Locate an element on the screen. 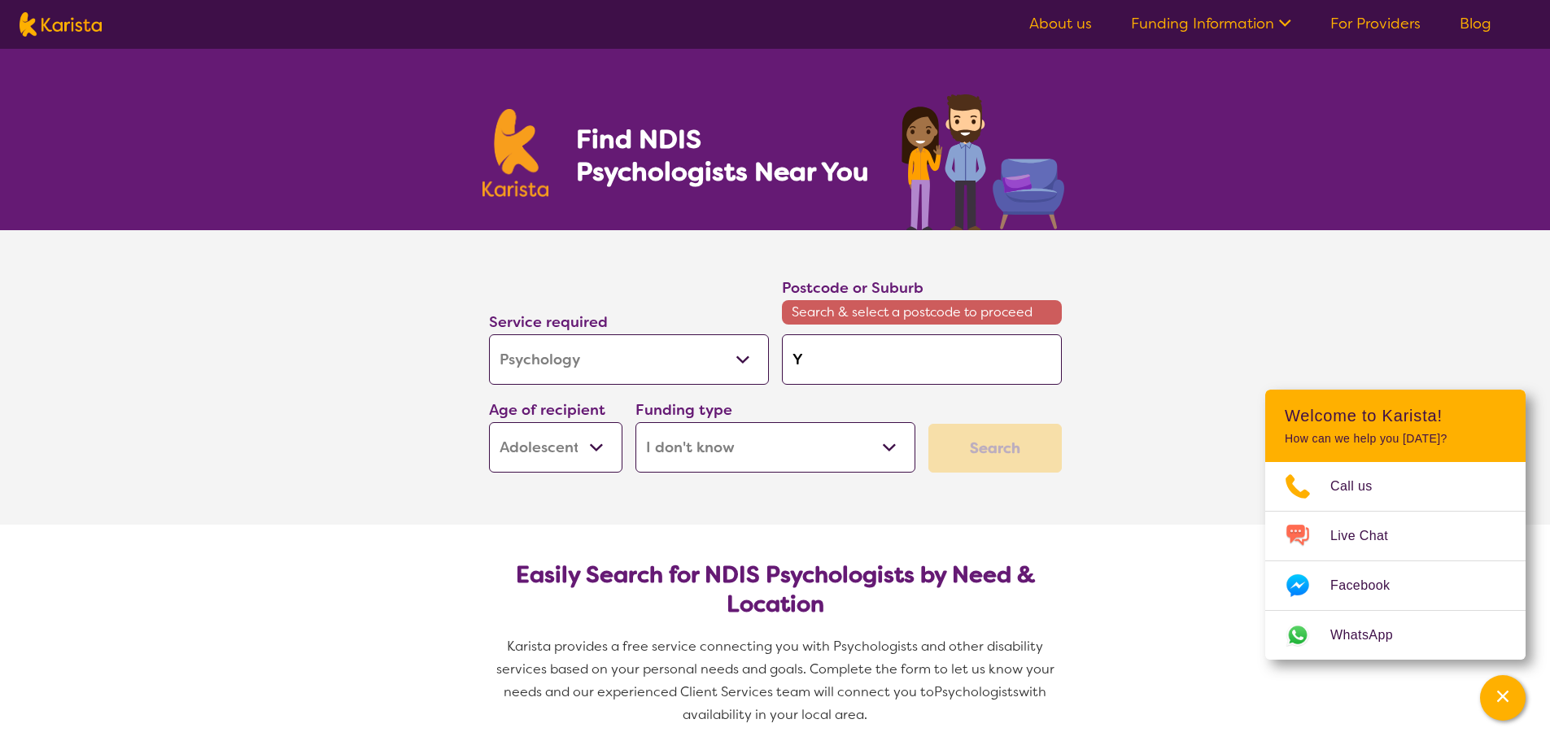 The image size is (1550, 741). h2: Easily Search for NDIS Psychologists by Need & Location is located at coordinates (775, 590).